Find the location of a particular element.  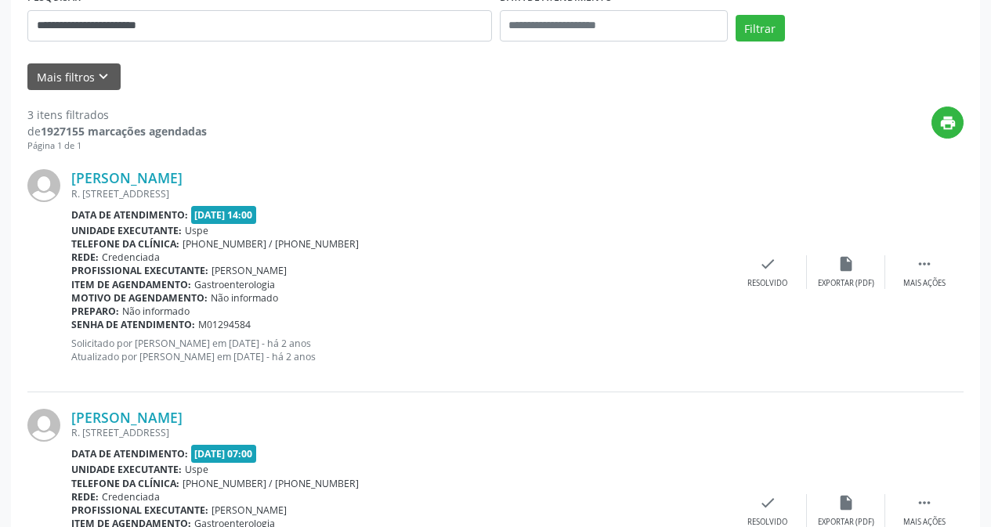

button: Filtrar is located at coordinates (760, 28).